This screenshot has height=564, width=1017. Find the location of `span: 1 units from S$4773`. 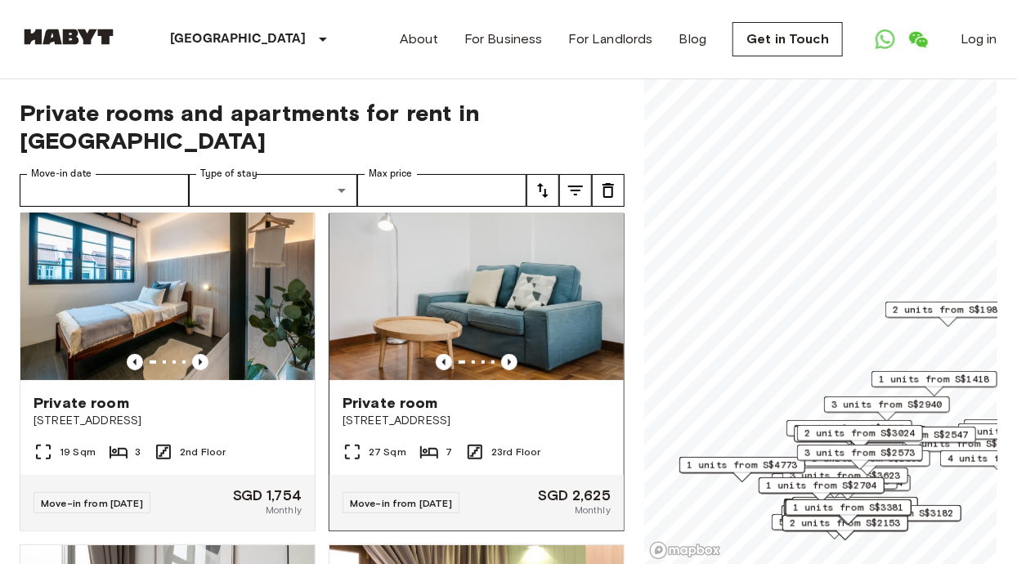

span: 1 units from S$4773 is located at coordinates (743, 465).